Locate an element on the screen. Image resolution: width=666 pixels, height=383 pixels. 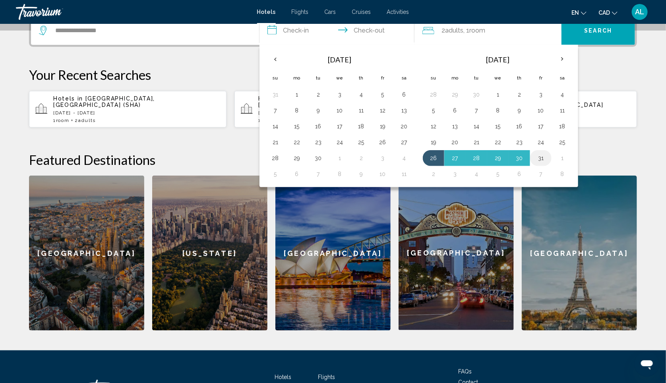
button: Next month is located at coordinates (562, 59).